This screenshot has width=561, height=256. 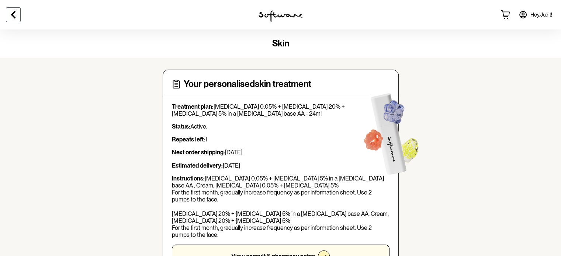 I want to click on strong: Estimated delivery:, so click(x=197, y=165).